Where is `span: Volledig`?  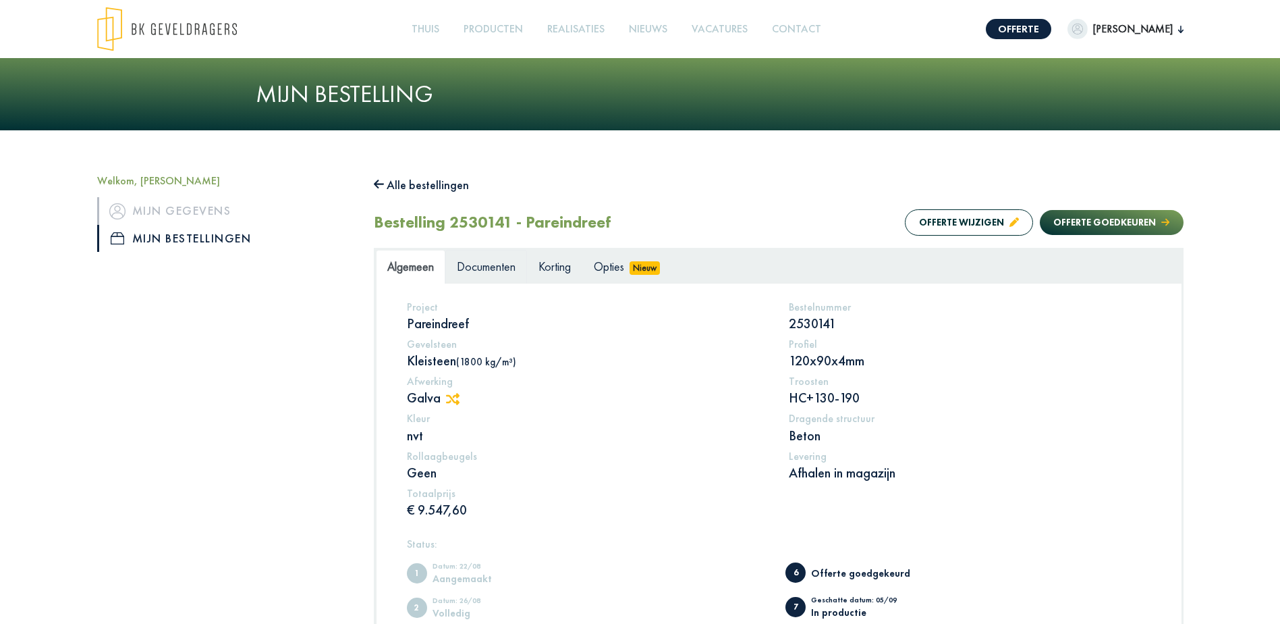 span: Volledig is located at coordinates (417, 607).